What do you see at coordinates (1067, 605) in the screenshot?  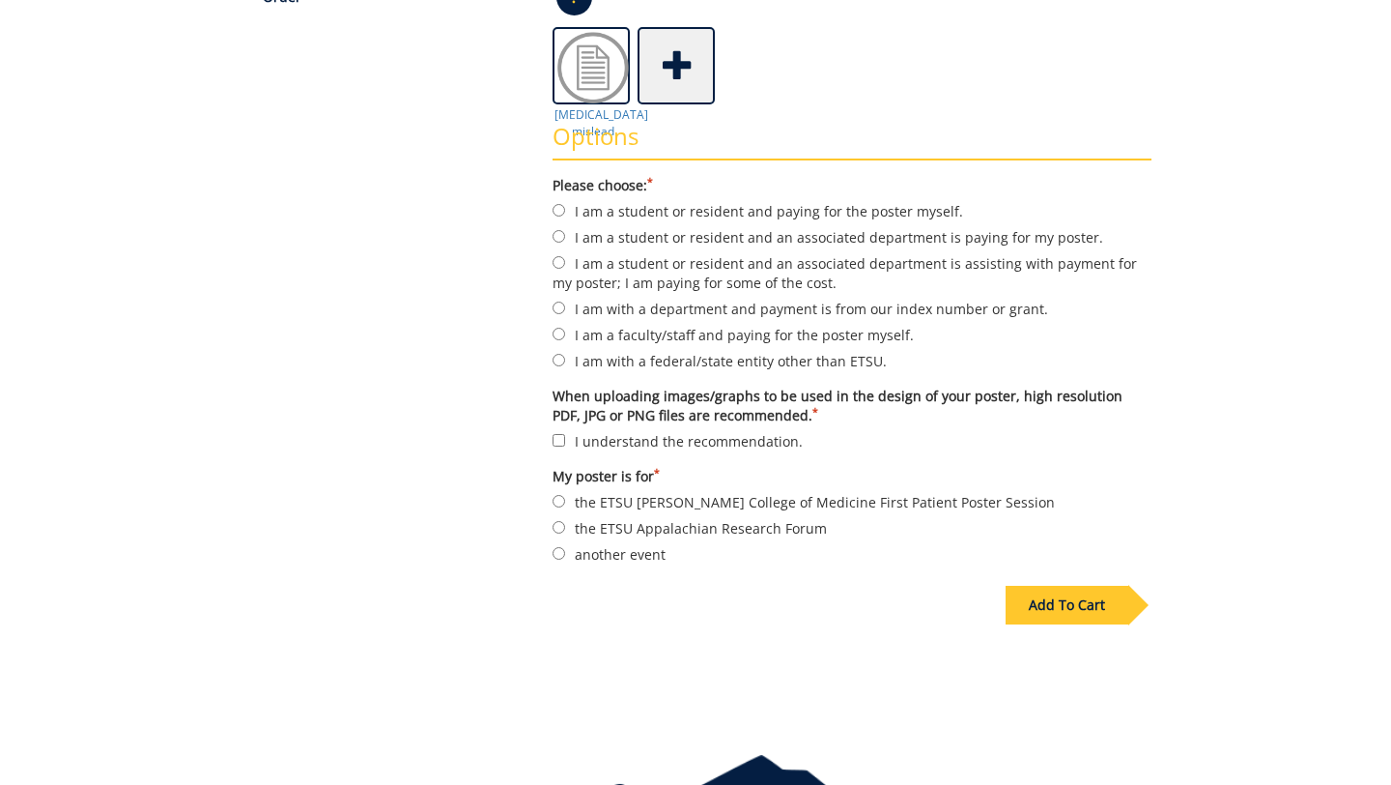 I see `div: Add To Cart` at bounding box center [1067, 605].